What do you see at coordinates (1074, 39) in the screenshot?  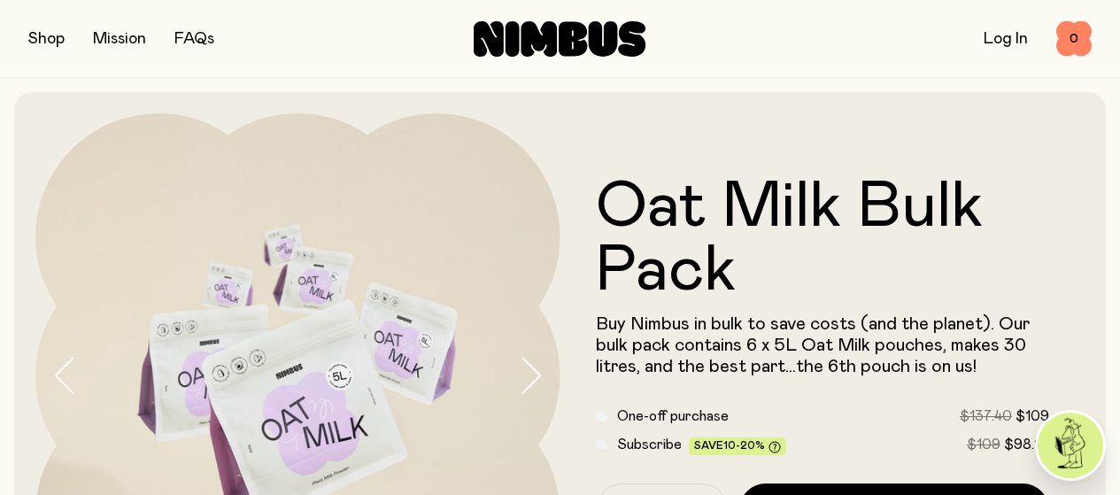 I see `button: 0` at bounding box center [1074, 39].